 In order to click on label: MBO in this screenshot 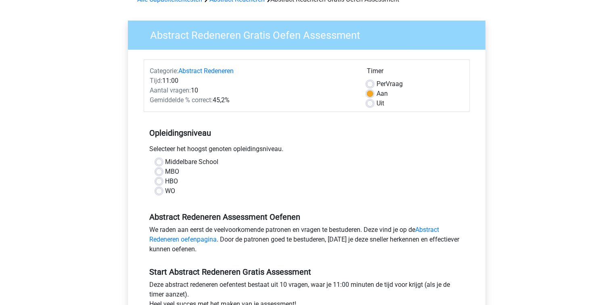, I will do `click(172, 171)`.